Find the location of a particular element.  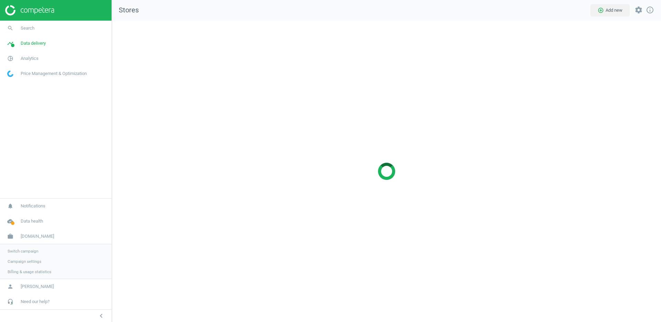

img: ajHJNr6hYgQAAAAASUVORK5CYII= is located at coordinates (30, 10).